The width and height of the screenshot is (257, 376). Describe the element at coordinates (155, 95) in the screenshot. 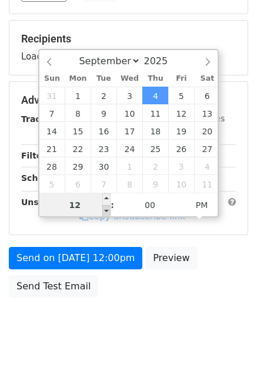

I see `span: September 4, 2025` at that location.